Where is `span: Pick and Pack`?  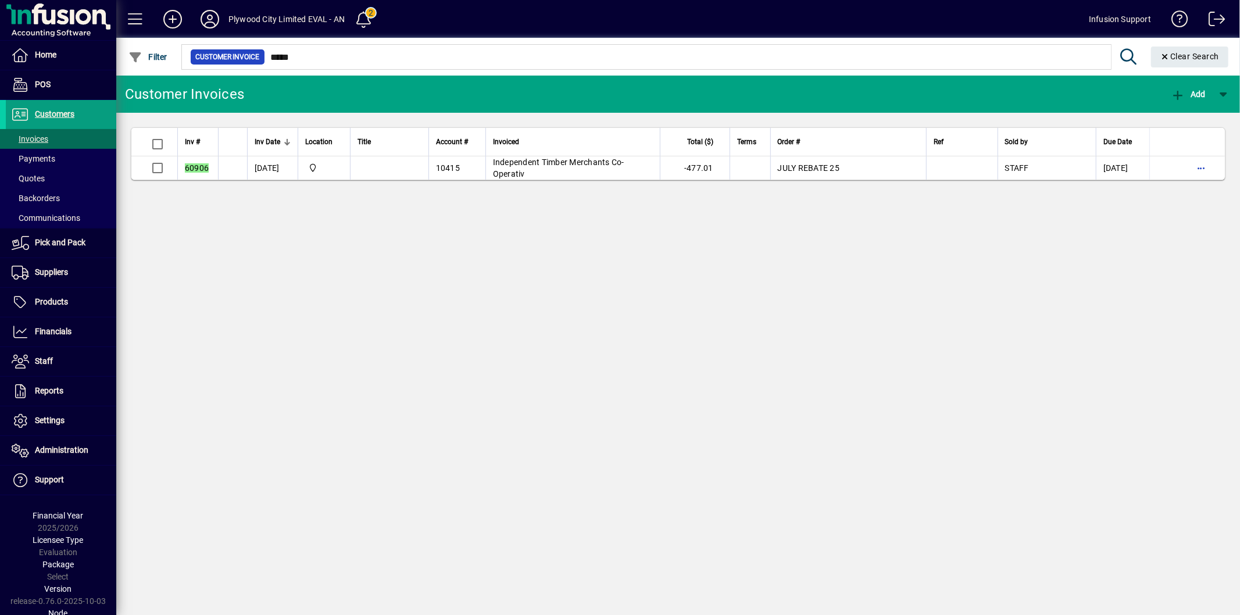
span: Pick and Pack is located at coordinates (60, 242).